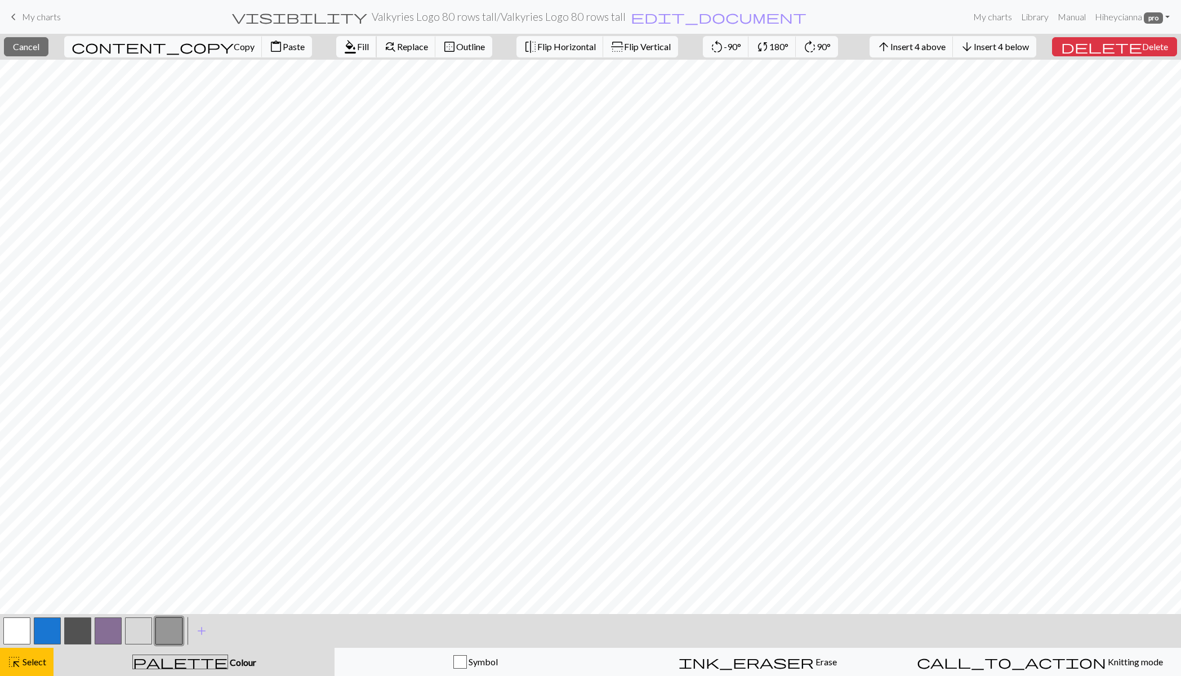 Image resolution: width=1181 pixels, height=676 pixels. Describe the element at coordinates (1102, 47) in the screenshot. I see `span: delete` at that location.